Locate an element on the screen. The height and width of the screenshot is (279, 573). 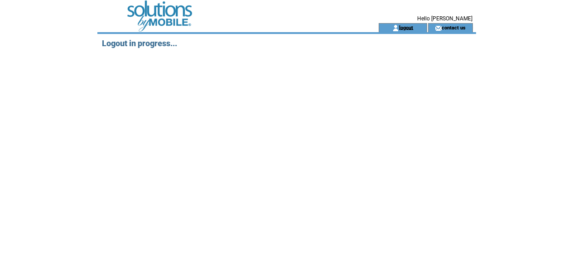
a: contact us is located at coordinates (454, 27).